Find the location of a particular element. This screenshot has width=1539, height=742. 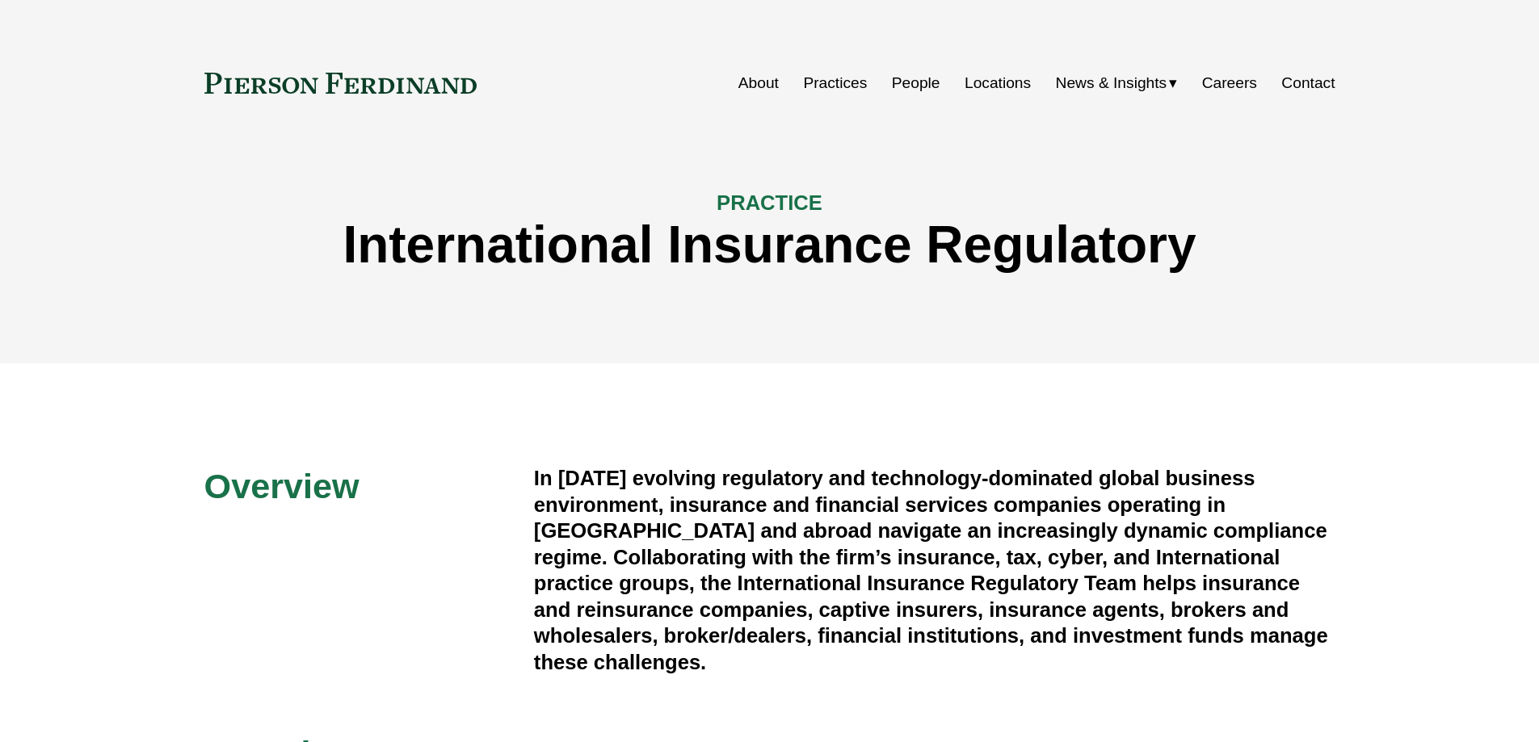

span: PRACTICE is located at coordinates (769, 203).